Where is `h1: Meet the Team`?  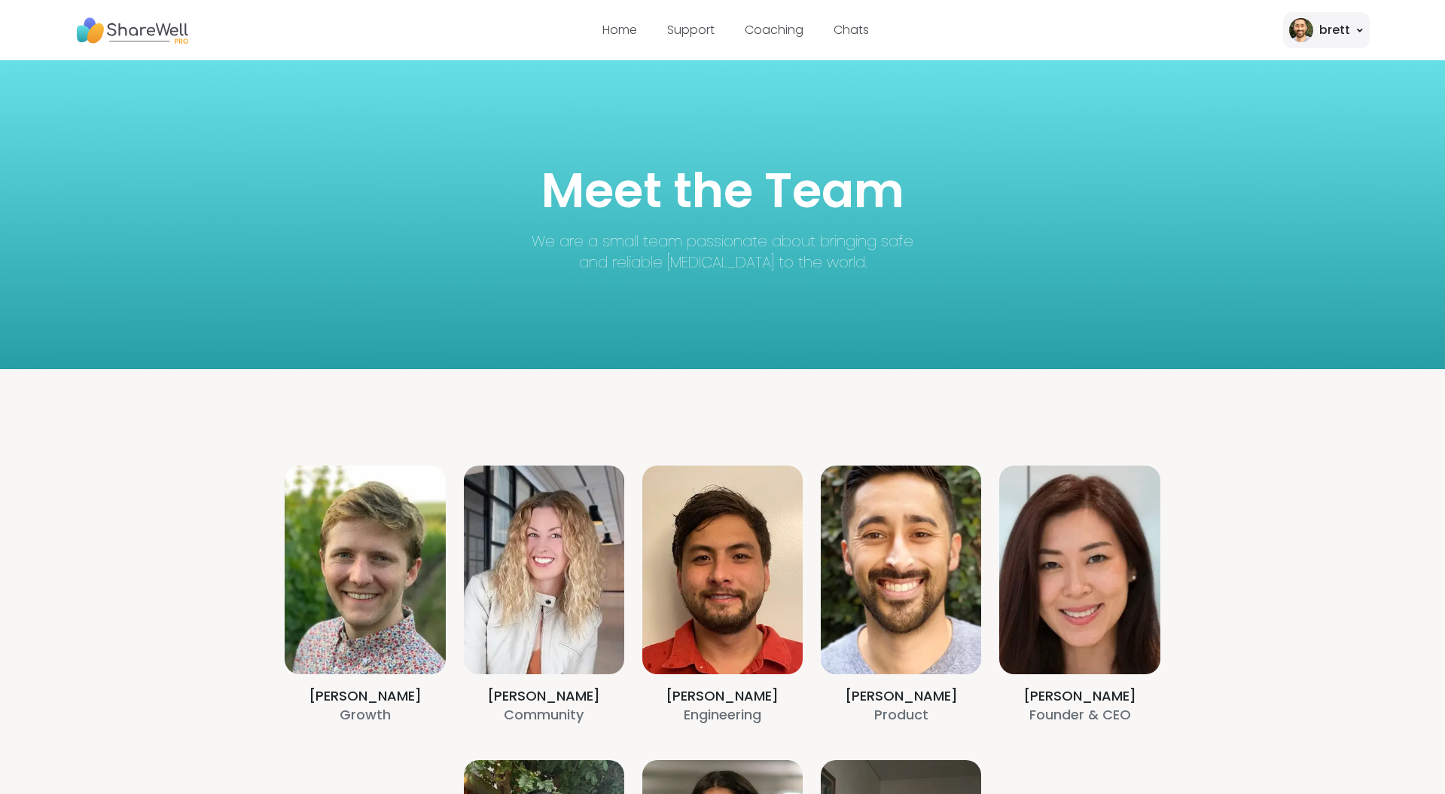
h1: Meet the Team is located at coordinates (723, 190).